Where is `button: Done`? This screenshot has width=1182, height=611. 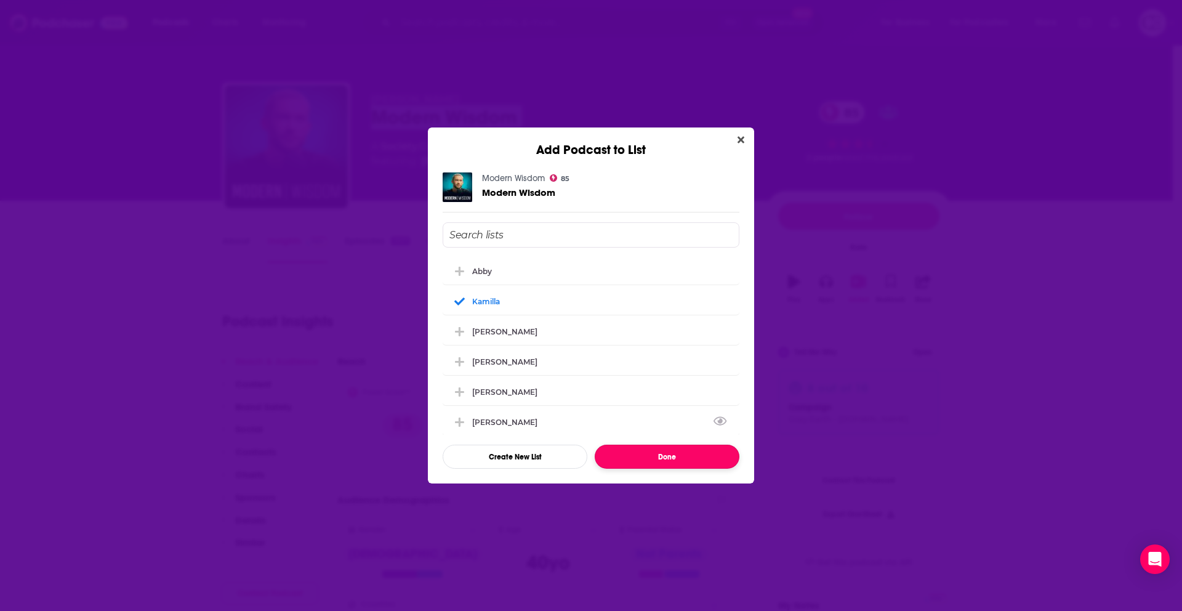 button: Done is located at coordinates (667, 456).